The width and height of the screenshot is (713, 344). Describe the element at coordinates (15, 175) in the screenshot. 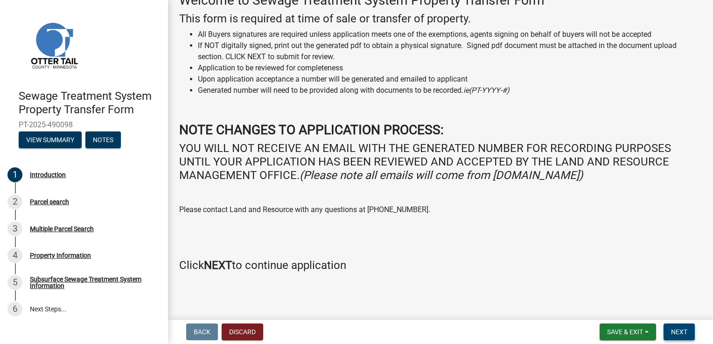

I see `div: 1` at that location.